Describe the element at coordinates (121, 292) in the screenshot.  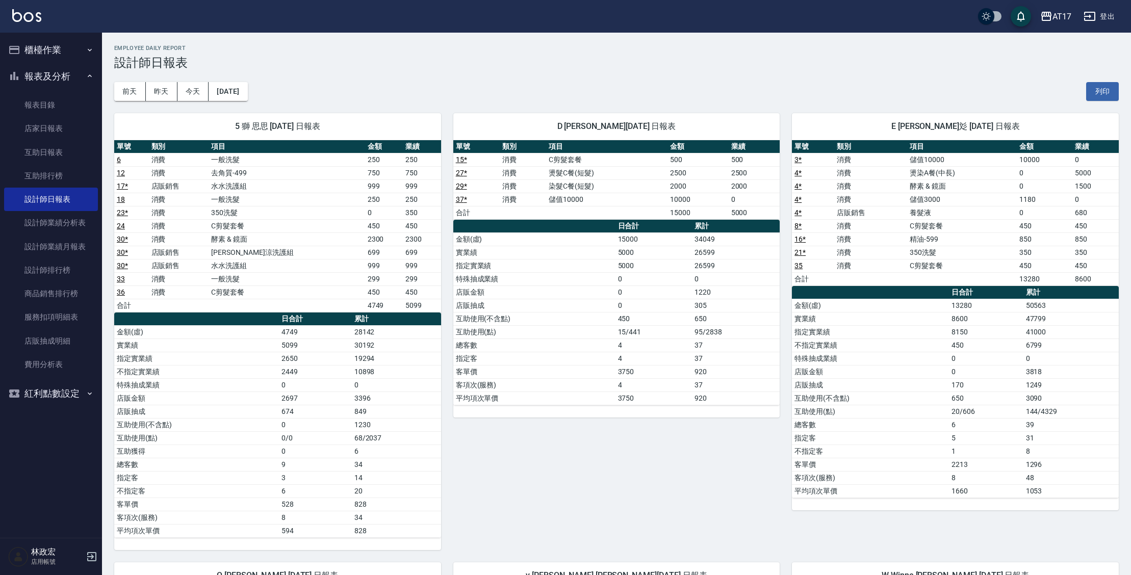
I see `a: 36` at that location.